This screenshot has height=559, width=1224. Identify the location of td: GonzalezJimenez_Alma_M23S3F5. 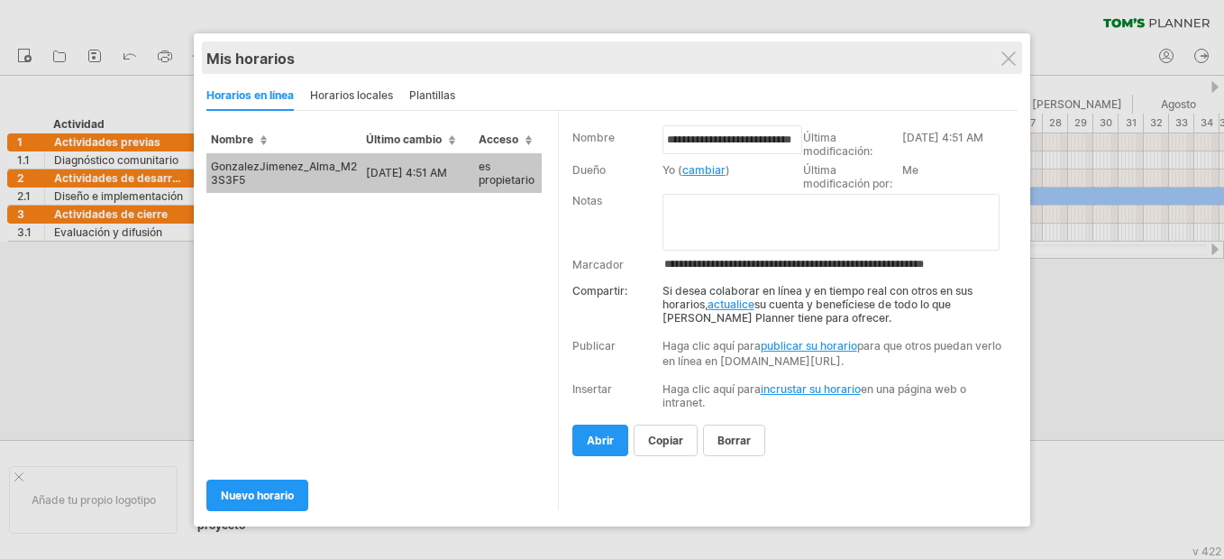
(284, 173).